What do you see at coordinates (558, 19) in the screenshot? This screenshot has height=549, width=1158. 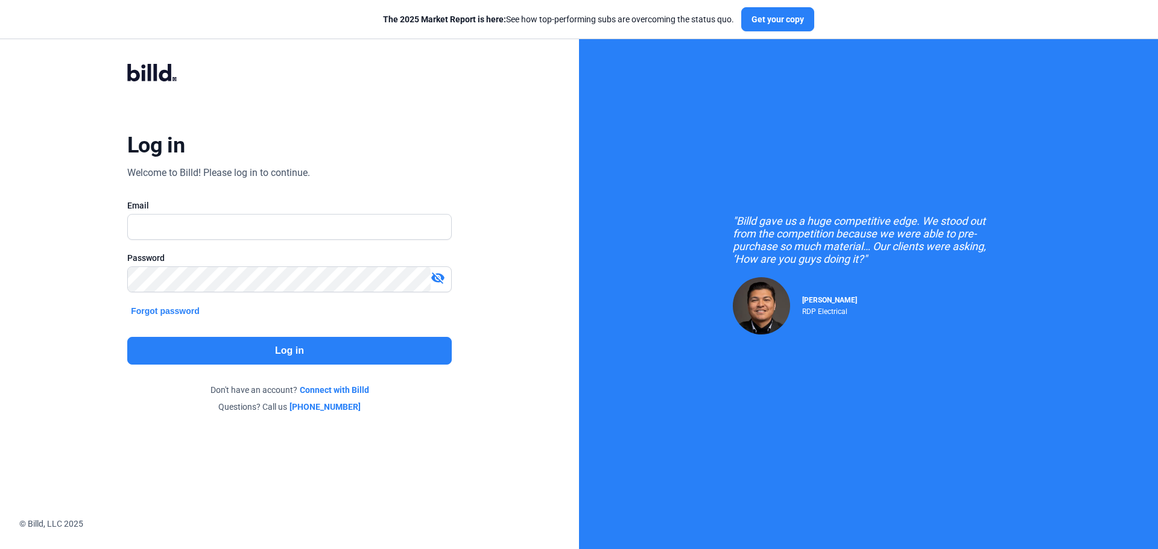 I see `div: See how top-performing subs are overcoming the status quo.` at bounding box center [558, 19].